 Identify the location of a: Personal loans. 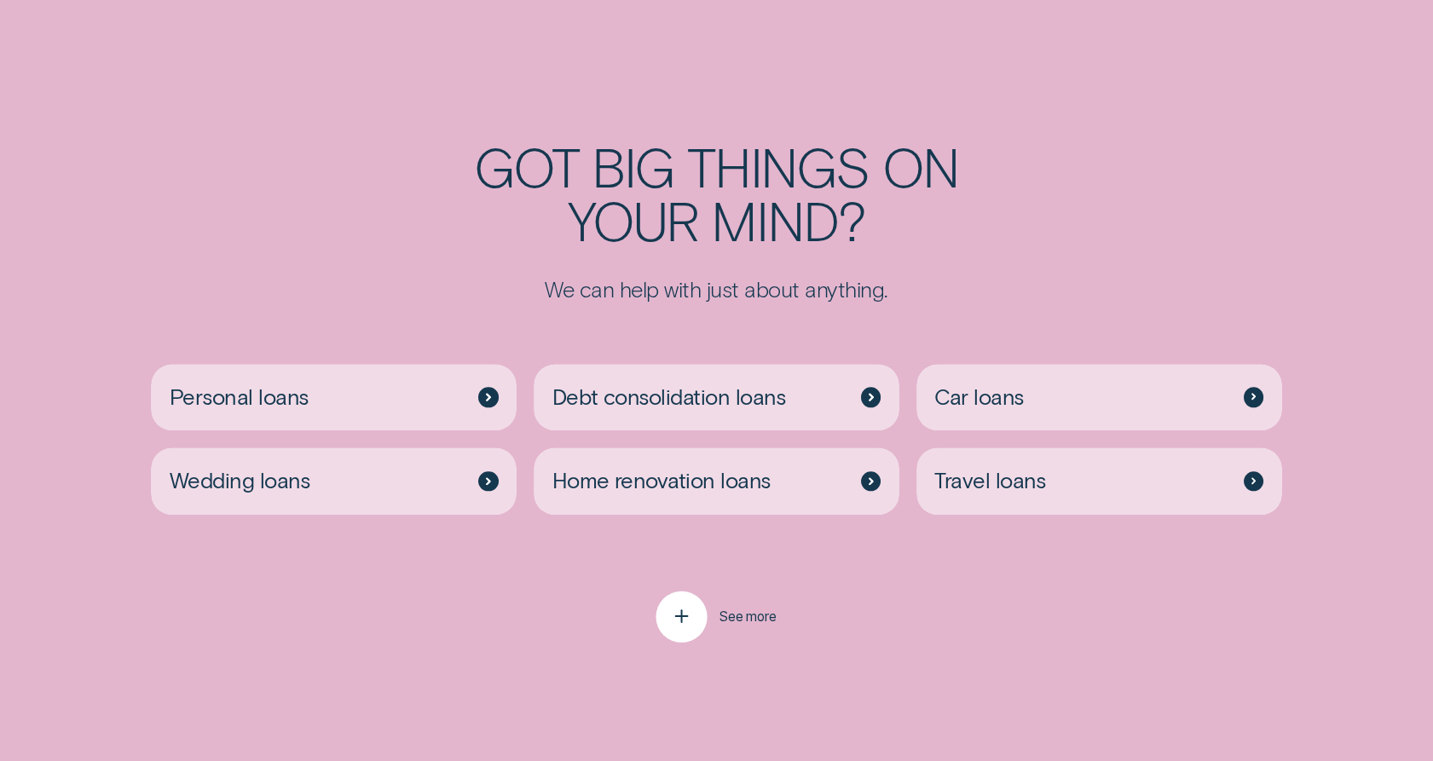
(333, 397).